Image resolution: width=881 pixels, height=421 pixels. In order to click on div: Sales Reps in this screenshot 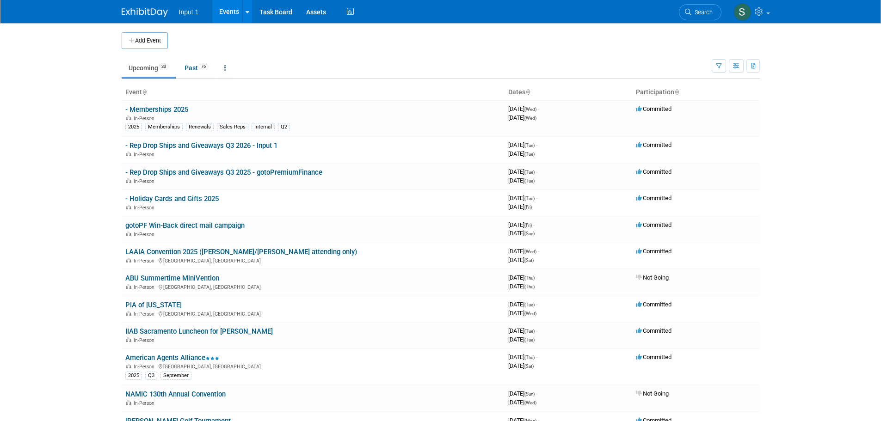, I will do `click(233, 127)`.